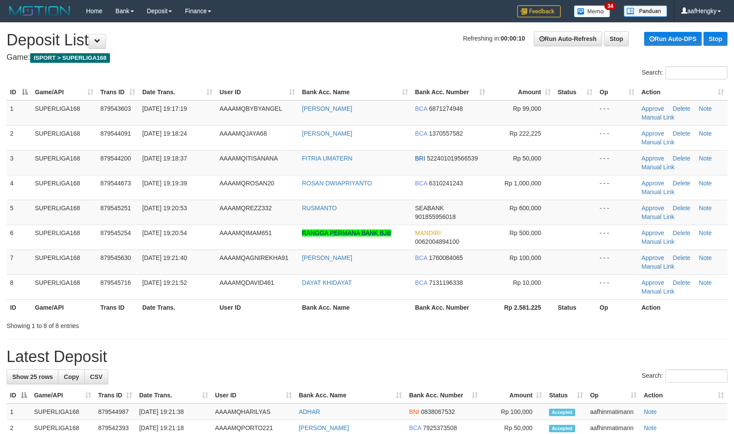  What do you see at coordinates (246, 183) in the screenshot?
I see `span: AAAAMQROSAN20` at bounding box center [246, 183].